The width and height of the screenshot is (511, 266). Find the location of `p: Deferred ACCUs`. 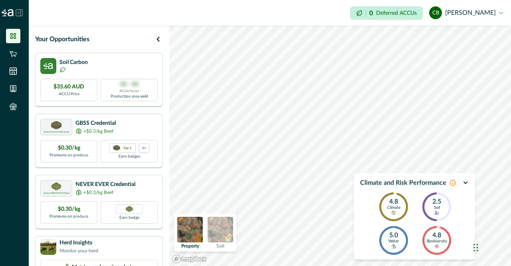

p: Deferred ACCUs is located at coordinates (397, 13).